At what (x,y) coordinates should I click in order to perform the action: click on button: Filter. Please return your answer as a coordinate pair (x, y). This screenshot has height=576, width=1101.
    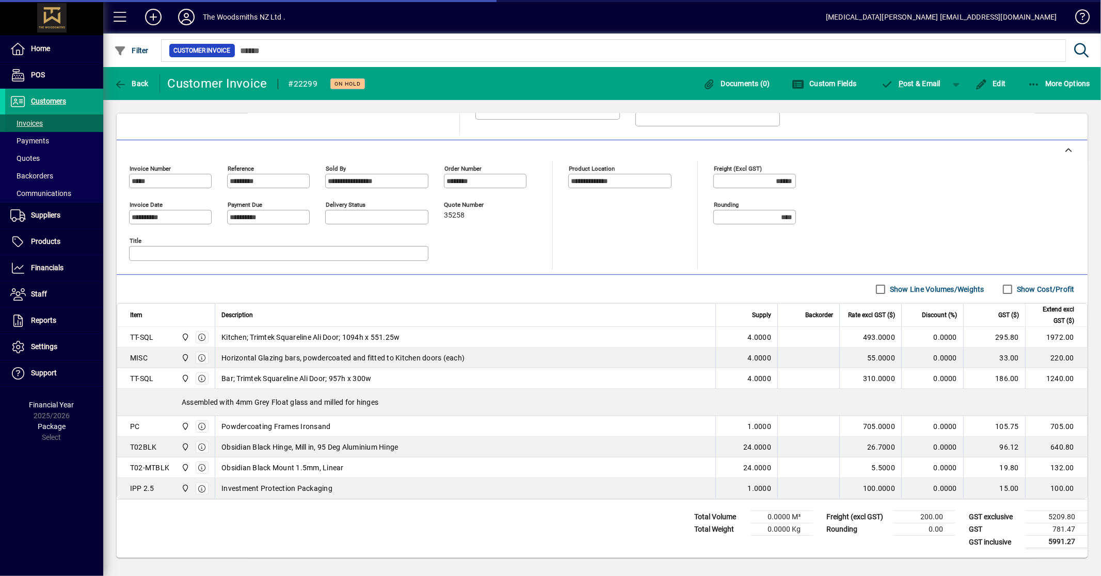
    Looking at the image, I should click on (131, 51).